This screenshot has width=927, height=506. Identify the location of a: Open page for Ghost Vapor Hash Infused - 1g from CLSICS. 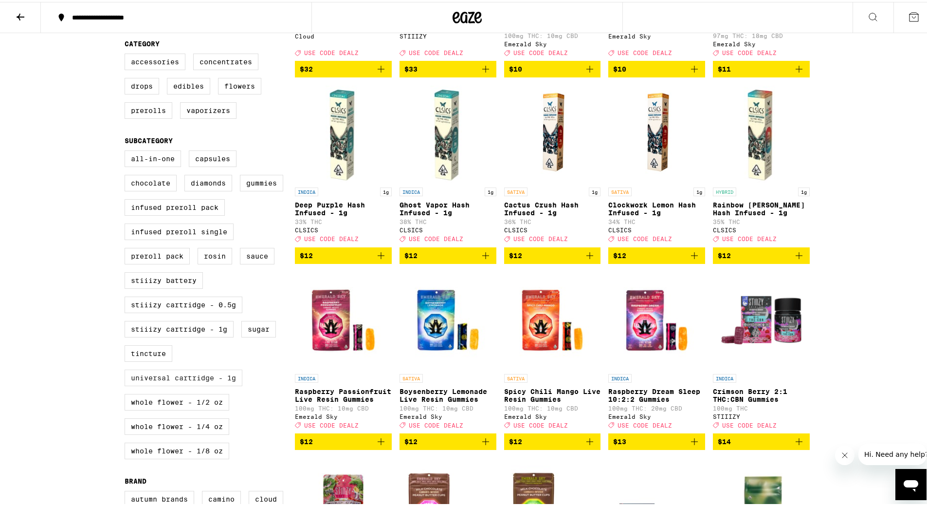
(448, 164).